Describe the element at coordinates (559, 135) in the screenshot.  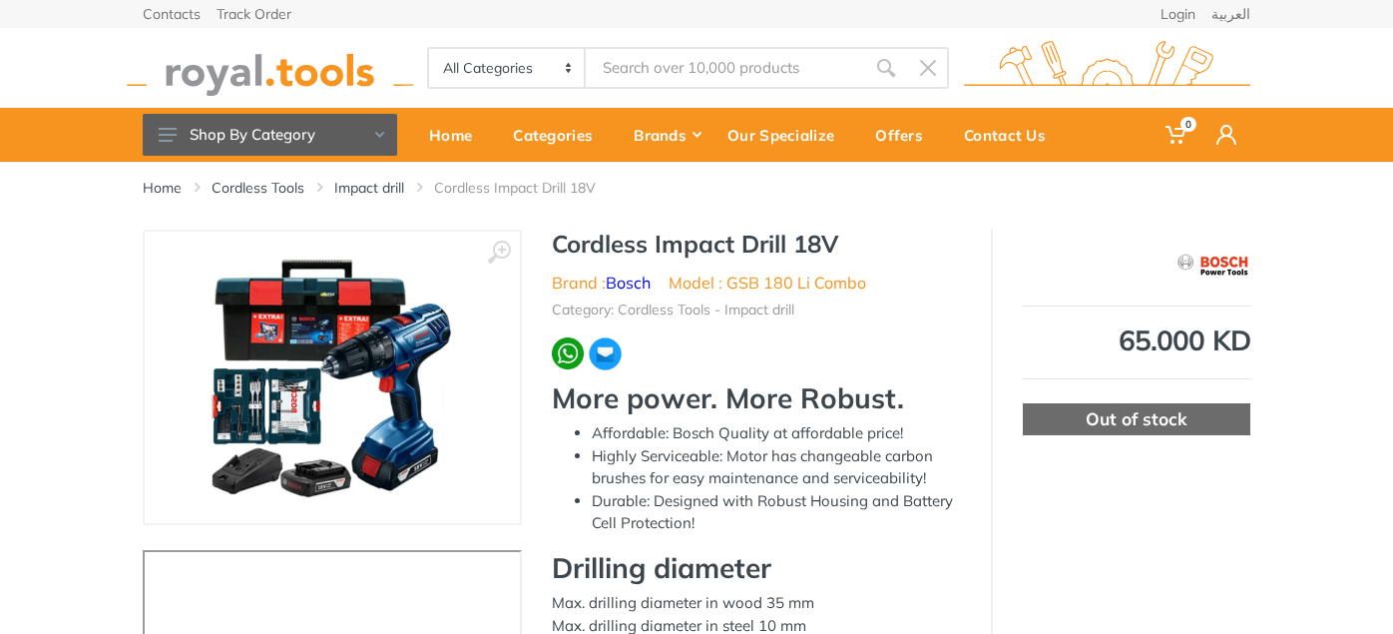
I see `a: Categories` at that location.